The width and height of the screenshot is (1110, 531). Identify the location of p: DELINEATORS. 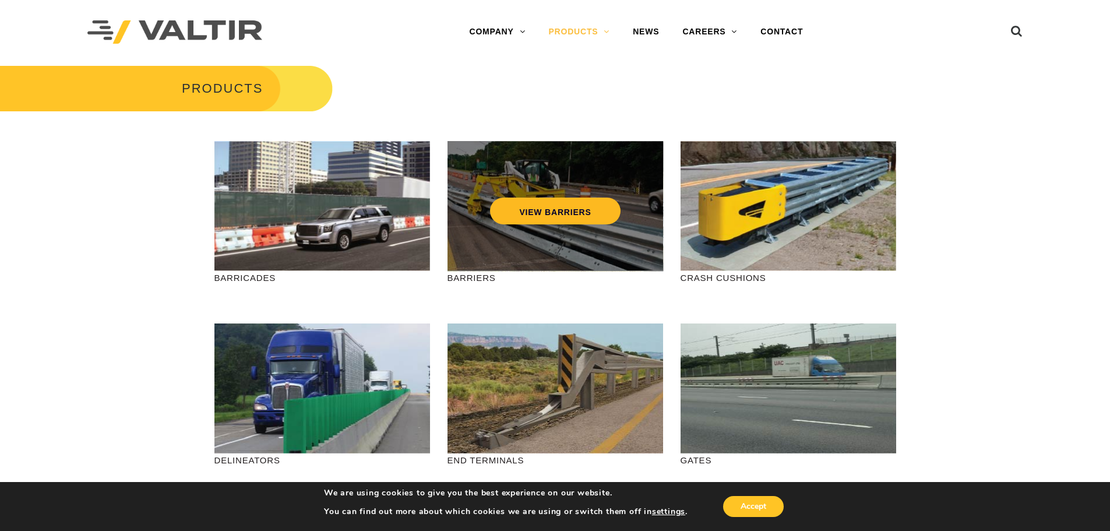
(322, 460).